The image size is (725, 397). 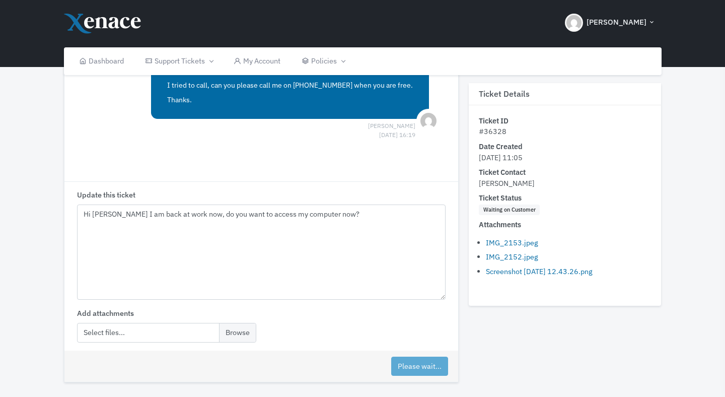 What do you see at coordinates (106, 195) in the screenshot?
I see `label: Update this ticket` at bounding box center [106, 195].